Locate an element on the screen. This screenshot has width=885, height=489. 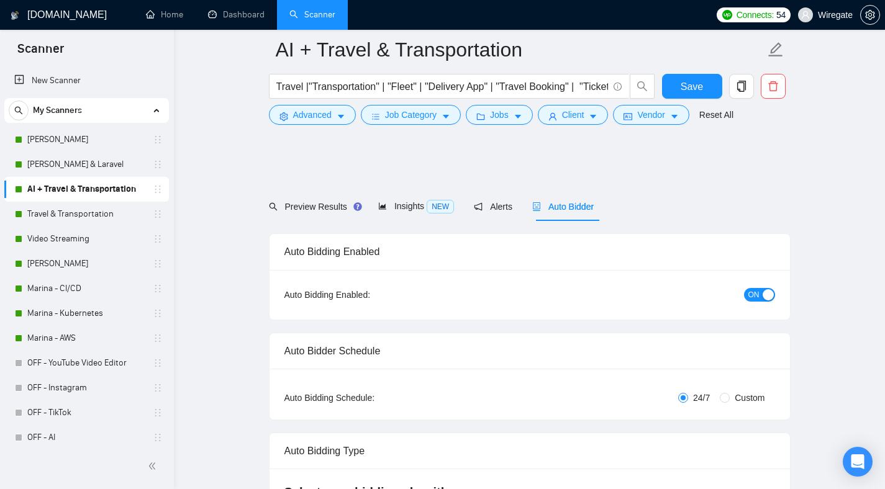
span: Jobs is located at coordinates (499, 115).